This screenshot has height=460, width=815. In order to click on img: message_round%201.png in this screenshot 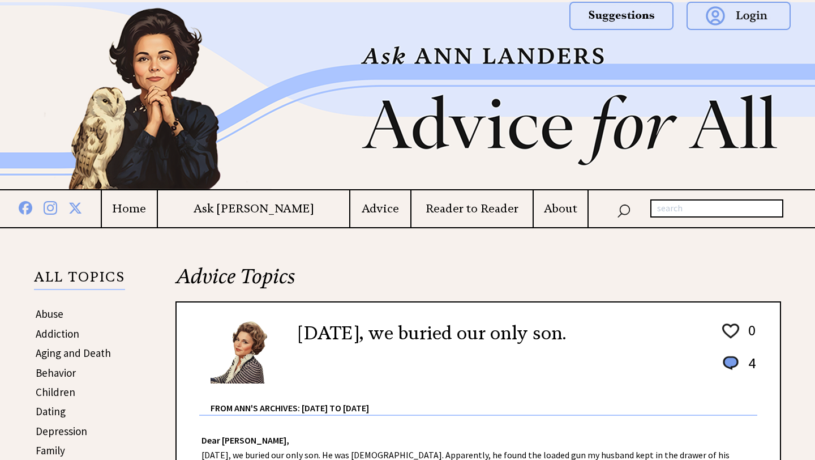, I will do `click(731, 363)`.